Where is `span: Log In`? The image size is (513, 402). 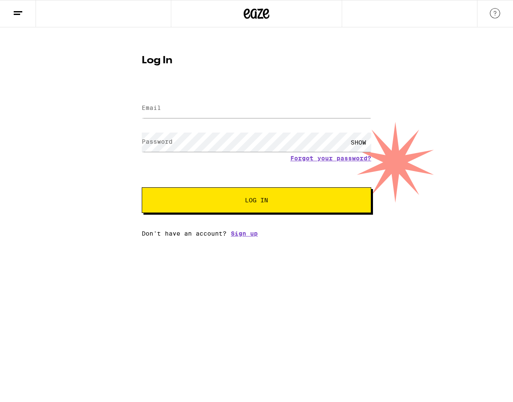 span: Log In is located at coordinates (256, 200).